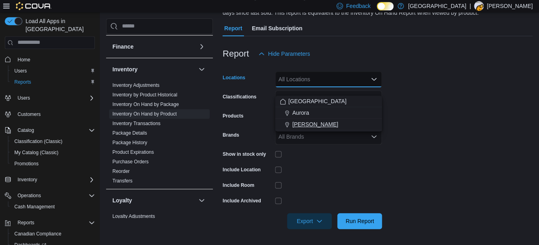  I want to click on label: Include Location, so click(241, 170).